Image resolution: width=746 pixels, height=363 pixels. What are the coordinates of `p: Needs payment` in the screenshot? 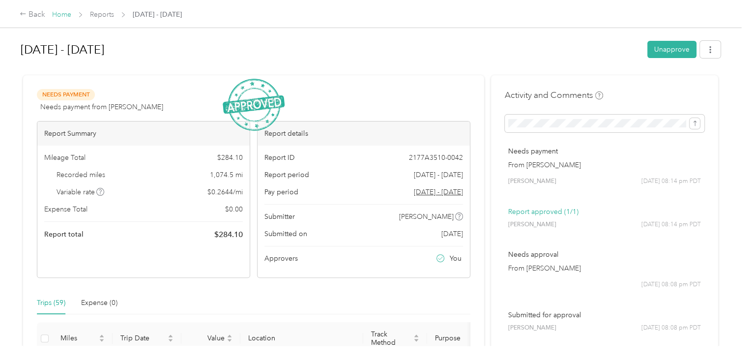 It's located at (605, 151).